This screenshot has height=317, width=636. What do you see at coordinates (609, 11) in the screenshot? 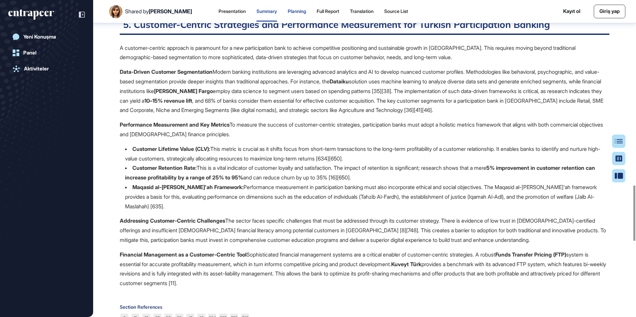
I see `a: Giriş yap` at bounding box center [609, 11].